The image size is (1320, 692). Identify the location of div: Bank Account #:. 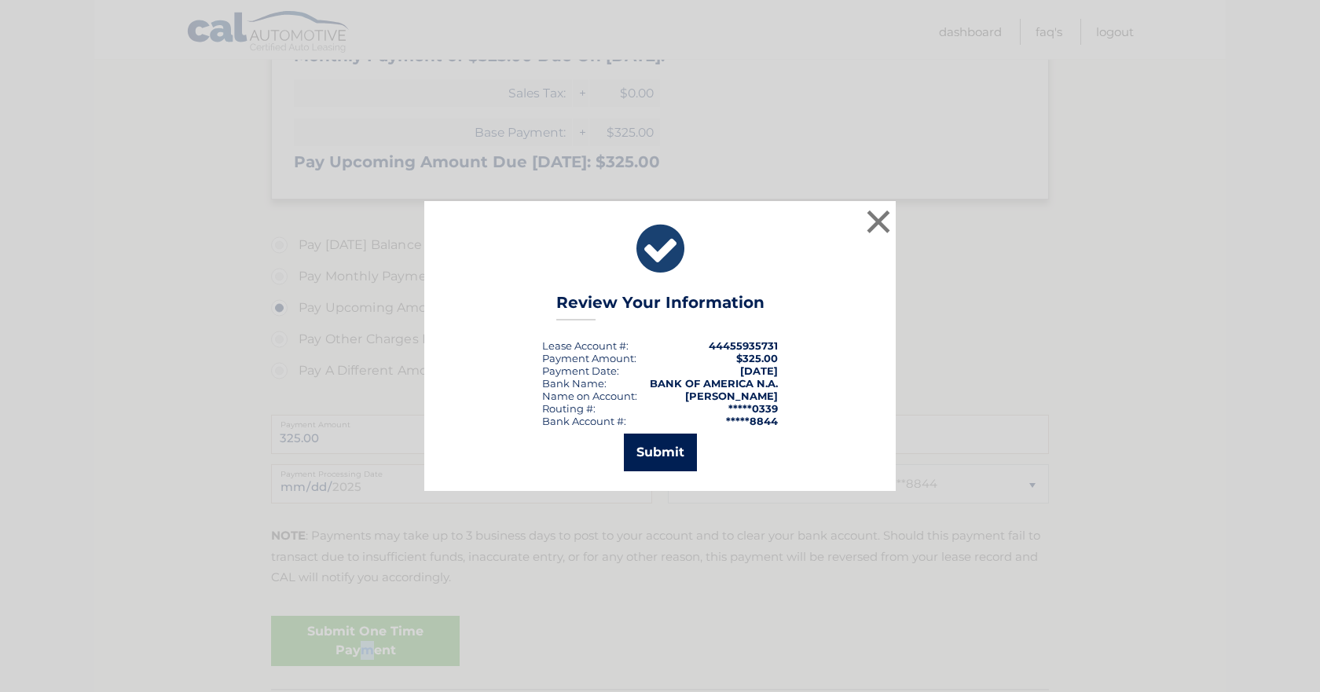
(584, 421).